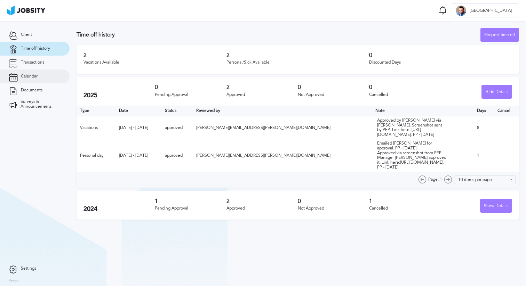  Describe the element at coordinates (155, 63) in the screenshot. I see `div: Vacations Available` at that location.